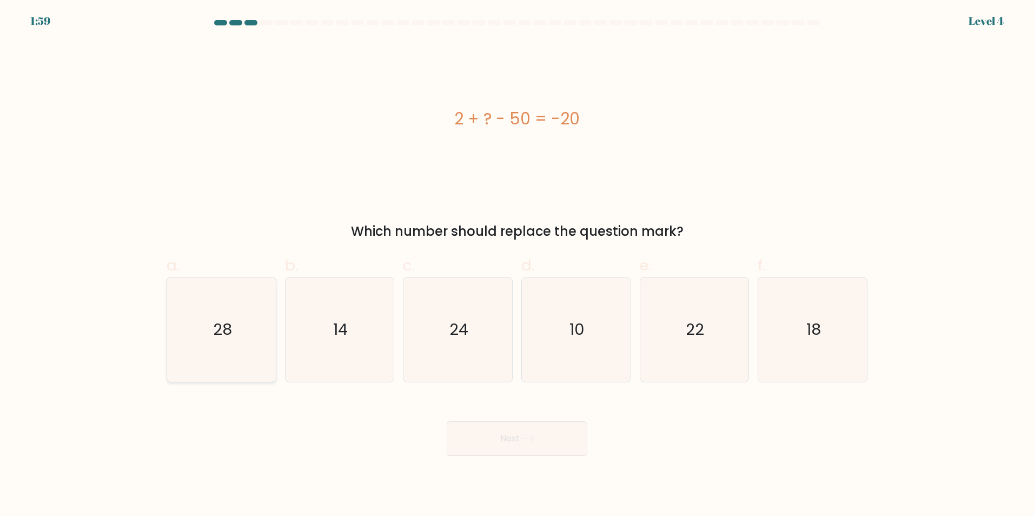 Image resolution: width=1034 pixels, height=516 pixels. I want to click on text: 22, so click(695, 329).